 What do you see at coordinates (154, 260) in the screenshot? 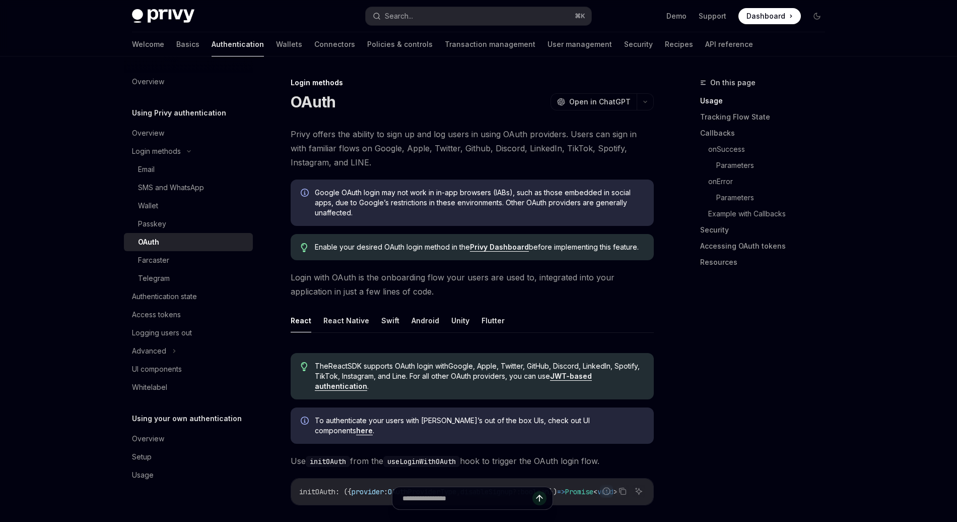
I see `div: Farcaster` at bounding box center [154, 260].